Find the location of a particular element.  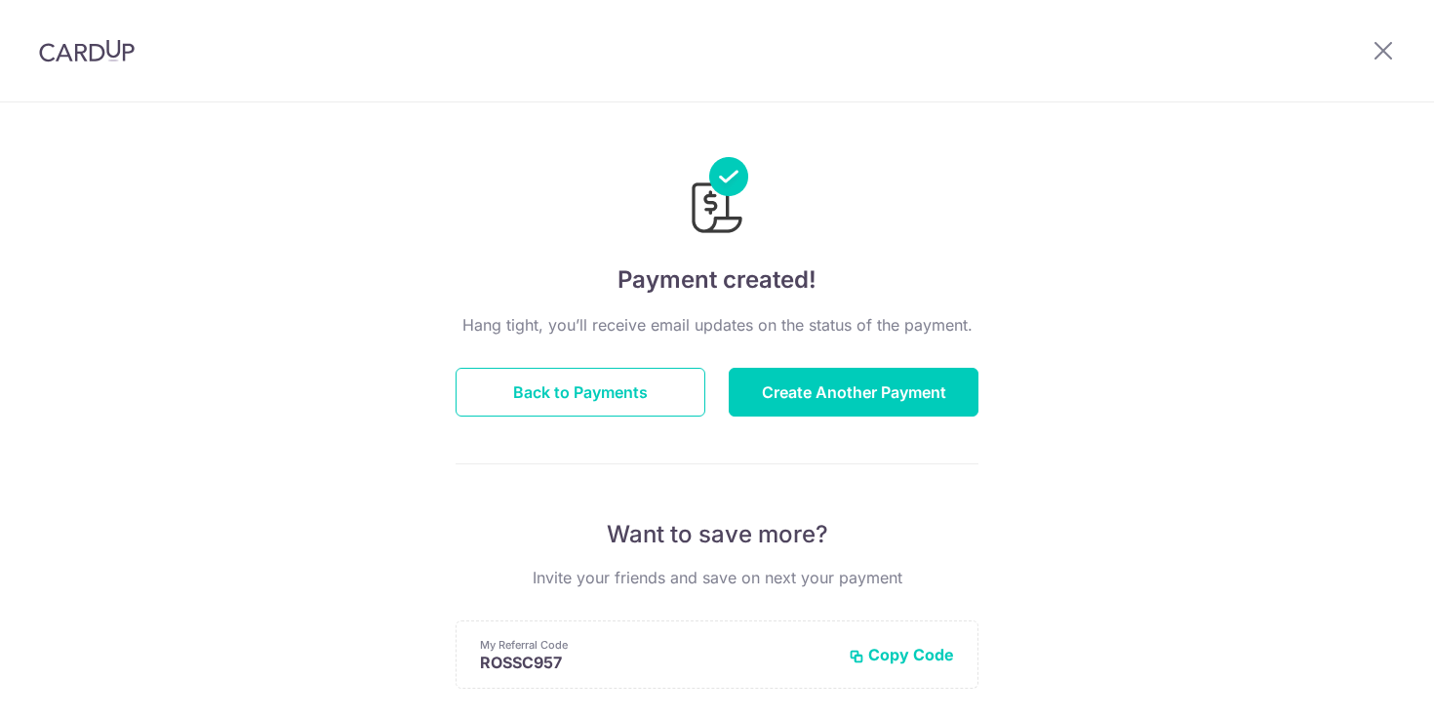

button: Back to Payments is located at coordinates (580, 392).